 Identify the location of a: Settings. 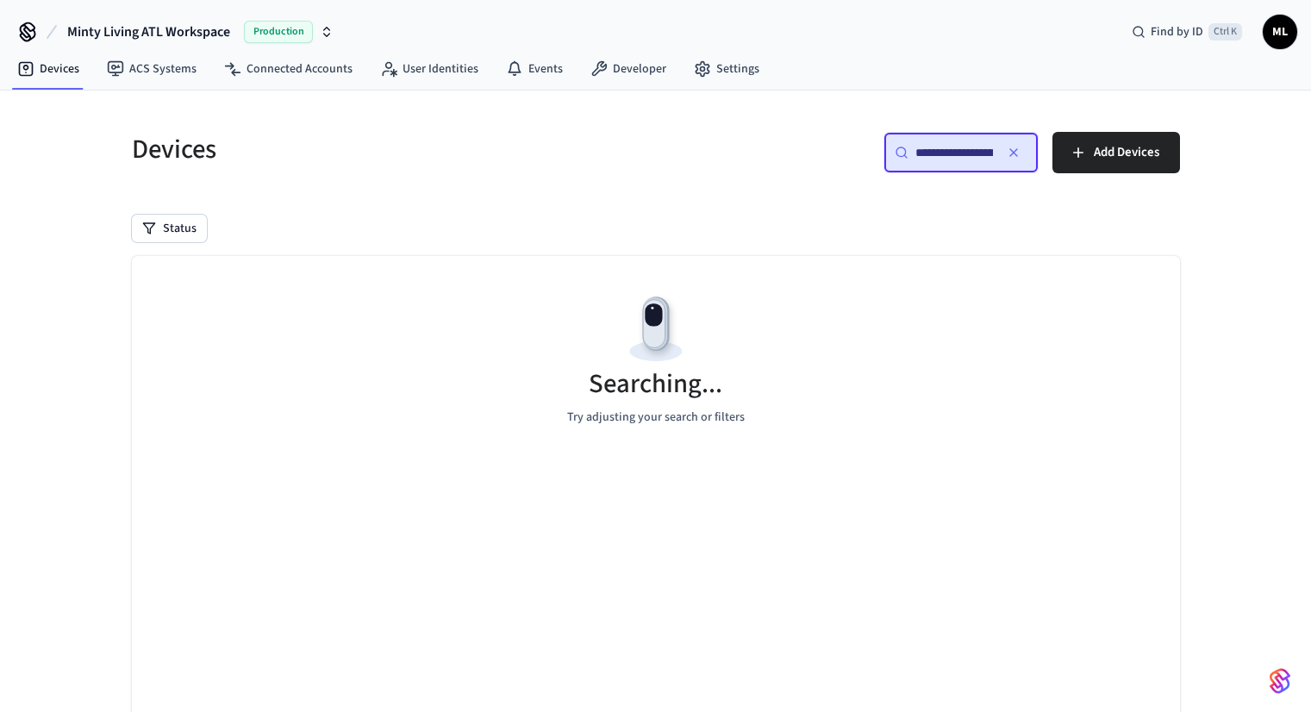
(727, 69).